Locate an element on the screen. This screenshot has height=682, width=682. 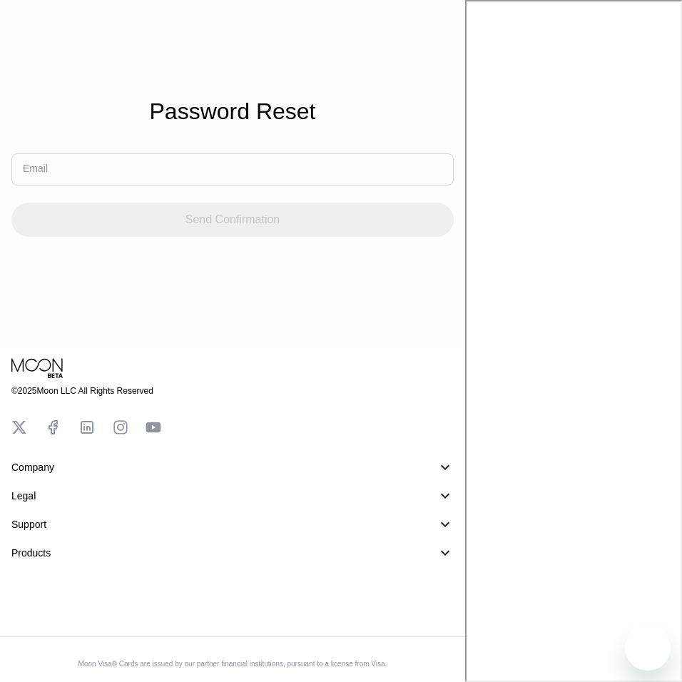
div: © 2025 Moon LLC All Rights Reserved is located at coordinates (232, 391).